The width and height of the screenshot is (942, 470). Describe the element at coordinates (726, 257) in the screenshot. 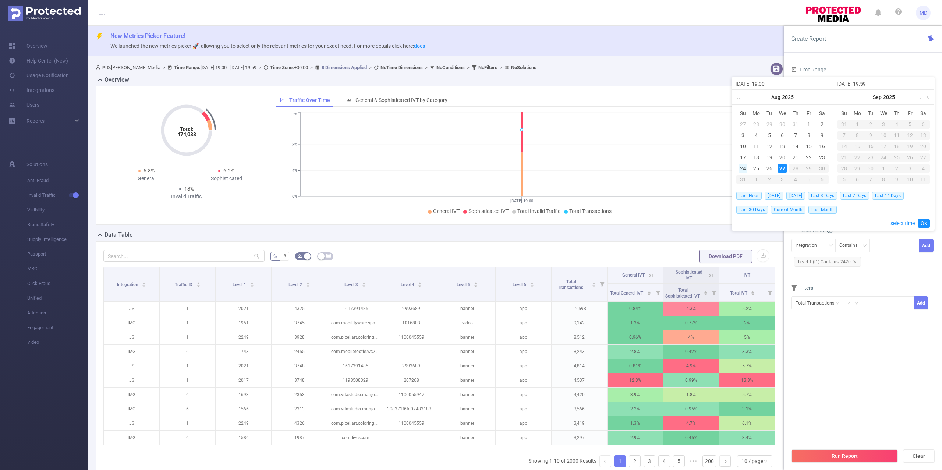

I see `button: Download PDF` at that location.